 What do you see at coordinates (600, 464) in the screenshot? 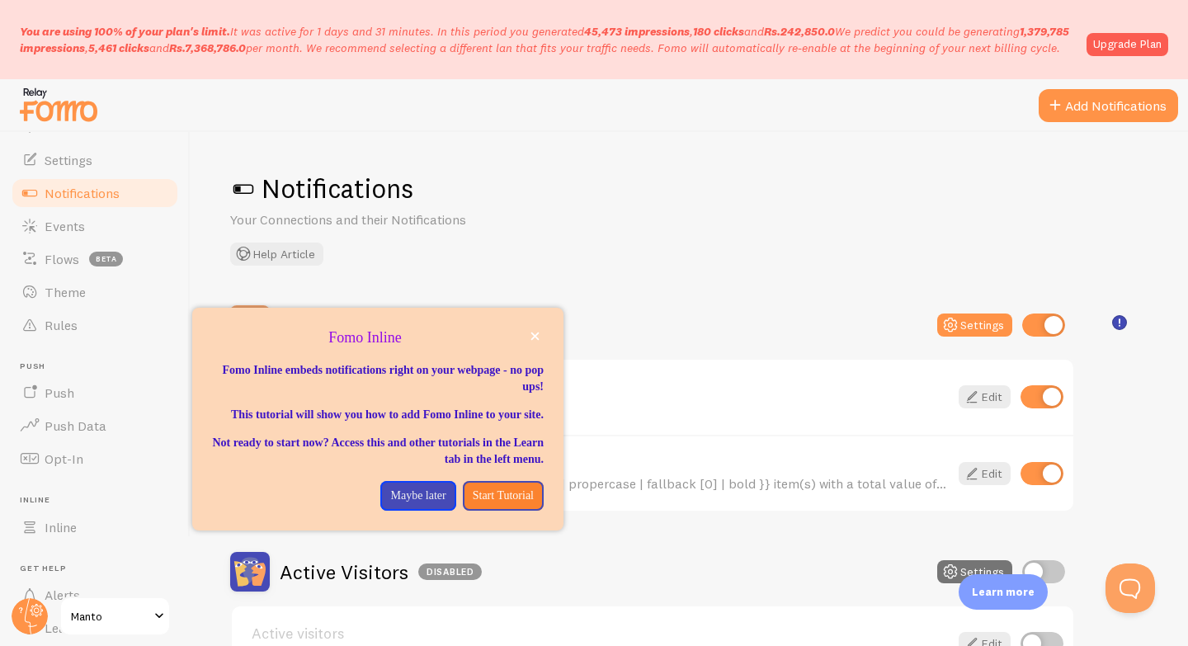
I see `a: Abandoned Cart Template with Variables` at bounding box center [600, 464].